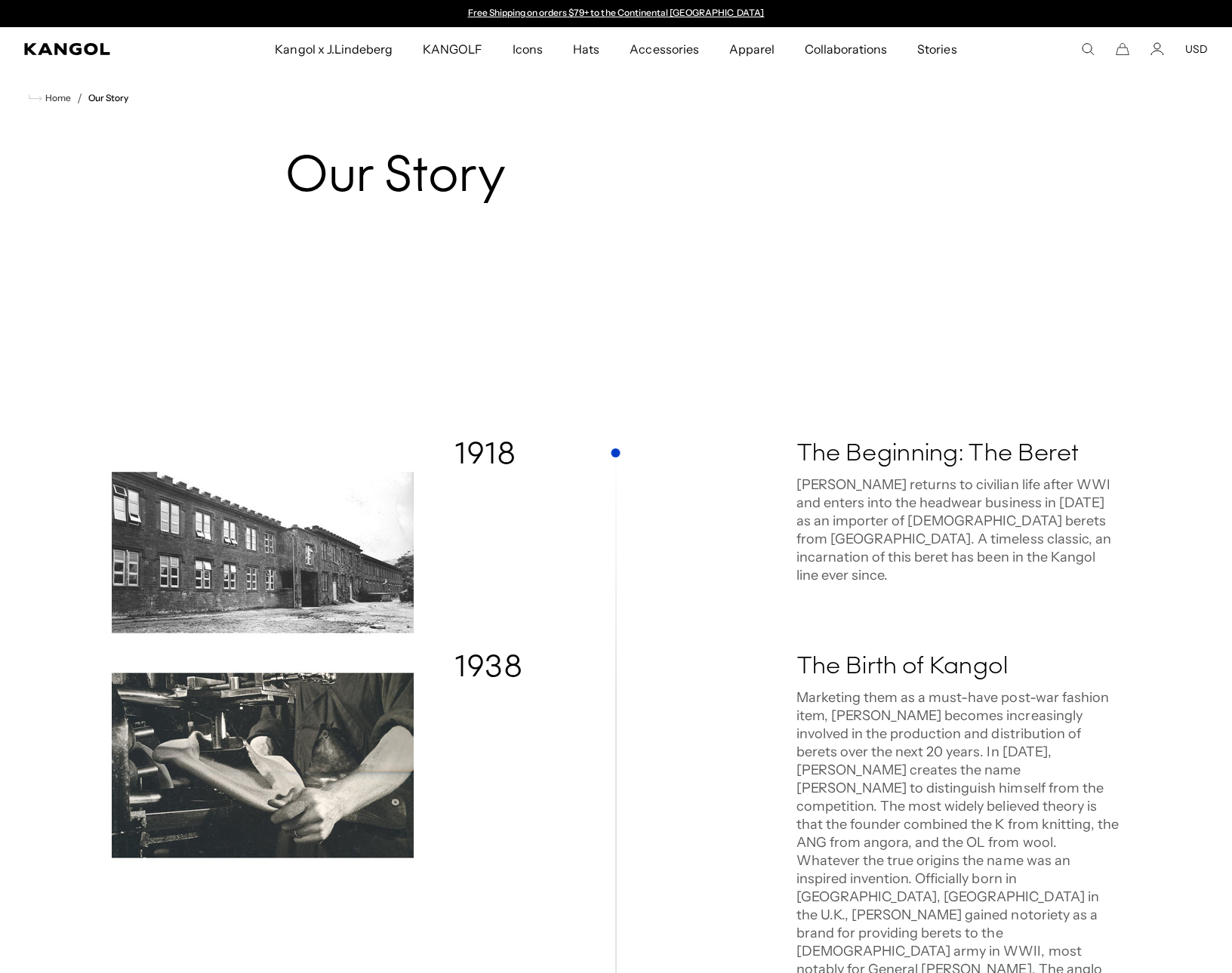  What do you see at coordinates (1196, 49) in the screenshot?
I see `button: USD` at bounding box center [1196, 49].